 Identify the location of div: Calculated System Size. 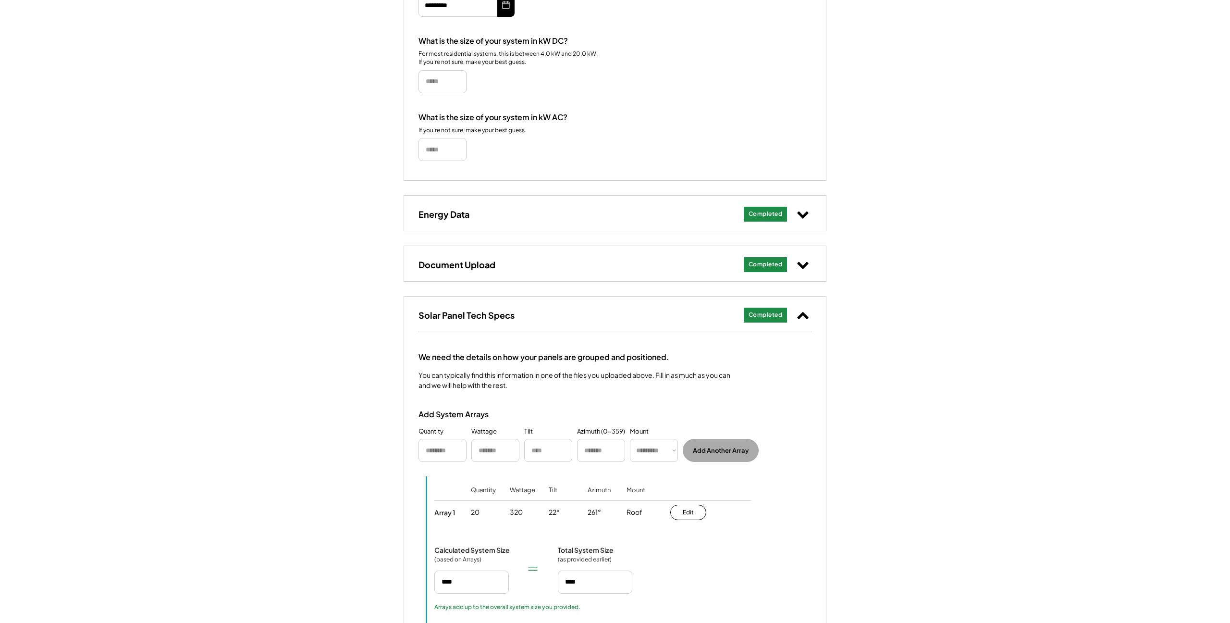
(472, 550).